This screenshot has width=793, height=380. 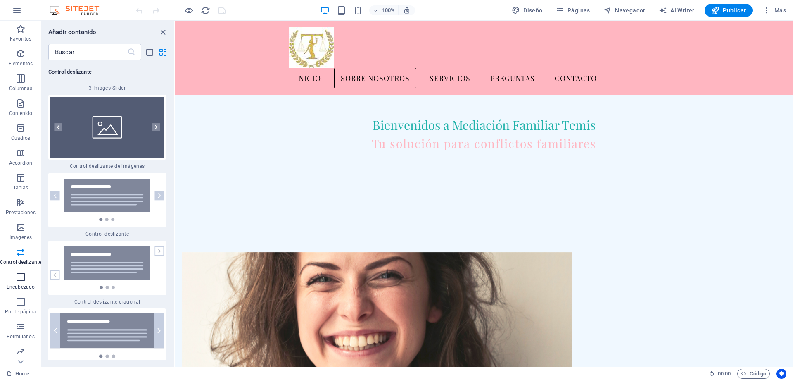 What do you see at coordinates (55, 97) in the screenshot?
I see `span: Regístrate con Google` at bounding box center [55, 97].